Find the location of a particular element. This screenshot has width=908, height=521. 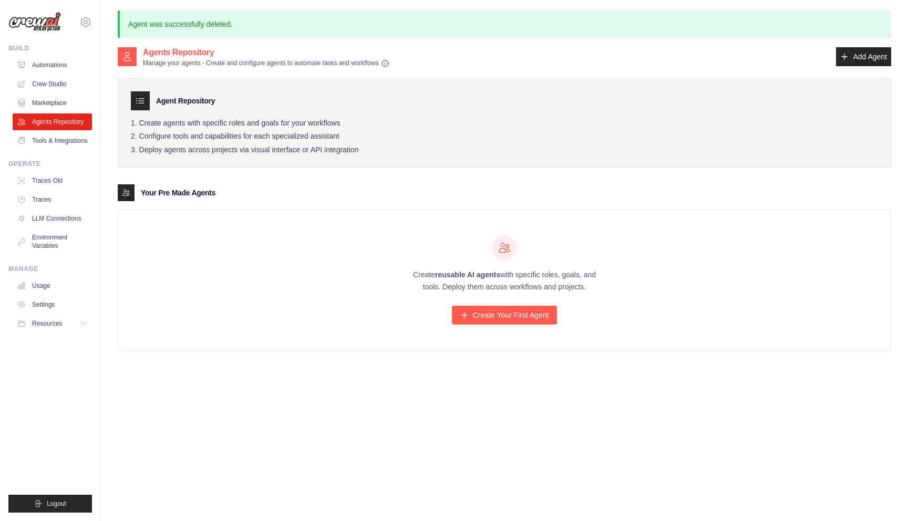

div: Operate is located at coordinates (50, 164).